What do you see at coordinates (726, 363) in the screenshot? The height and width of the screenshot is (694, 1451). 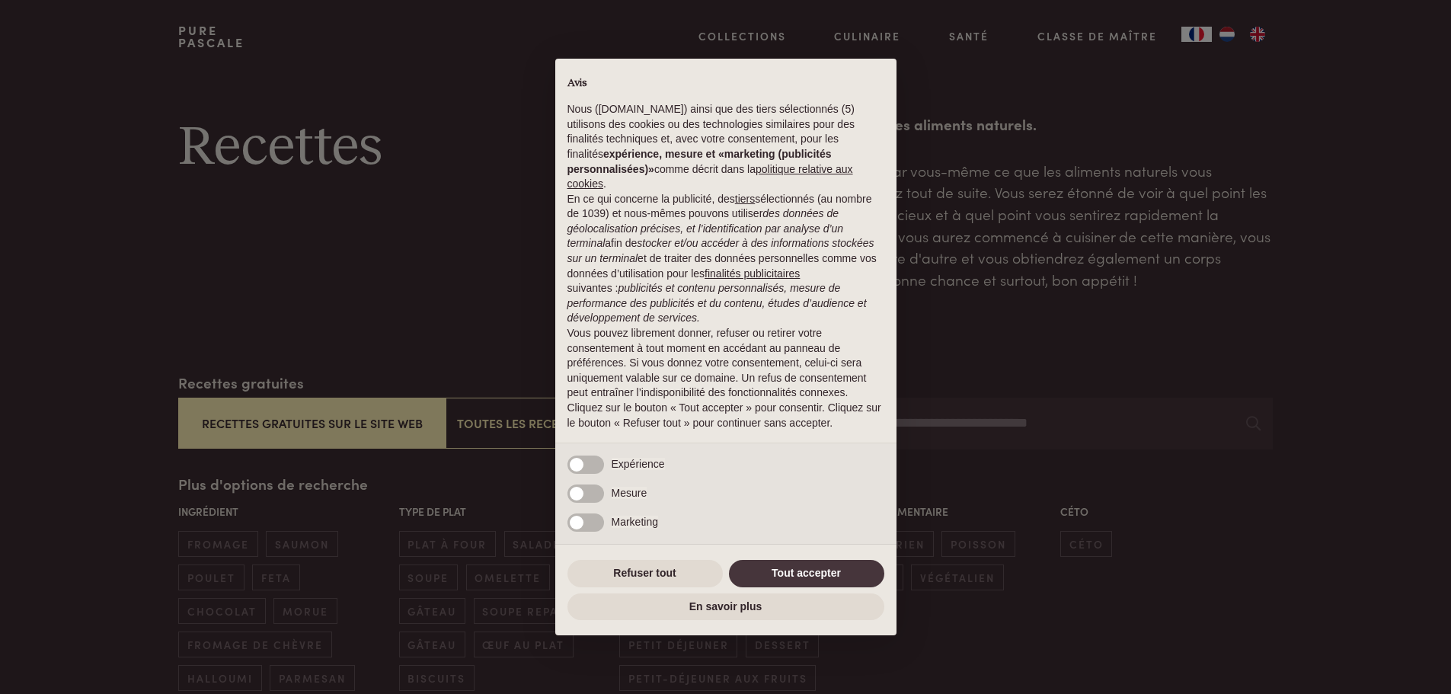 I see `p: Vous pouvez librement donner, refuser ou retirer votre consentement à tout moment en accédant au ...` at bounding box center [726, 363].